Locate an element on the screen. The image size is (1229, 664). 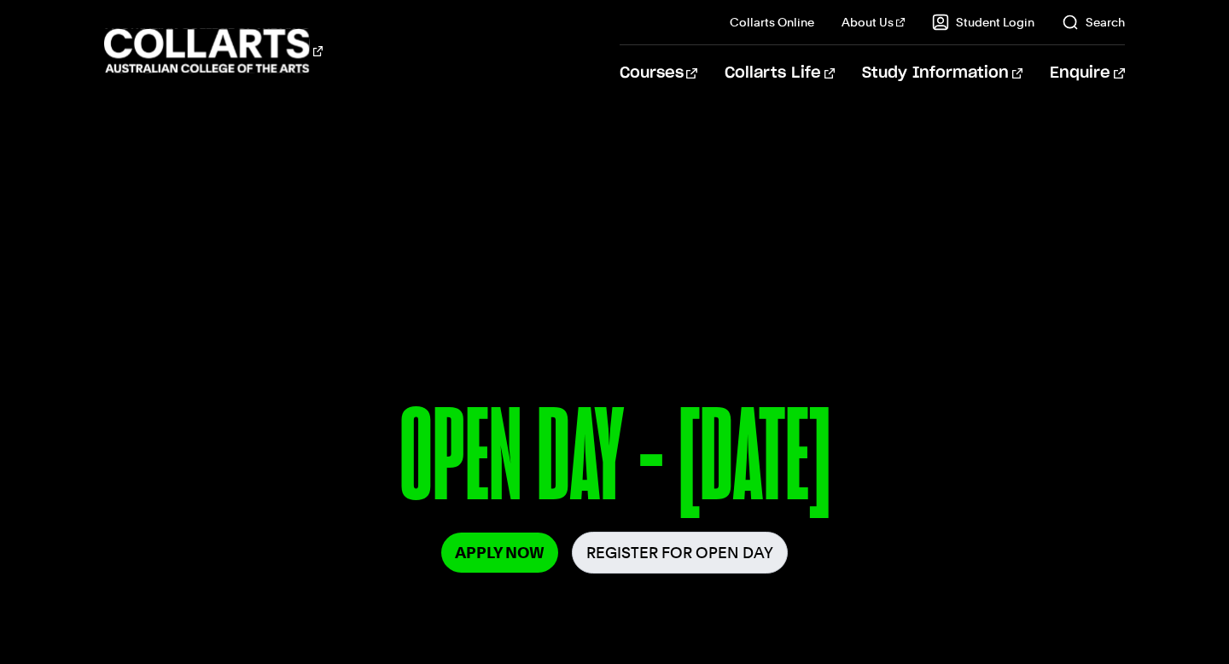
a: Study Information is located at coordinates (942, 73).